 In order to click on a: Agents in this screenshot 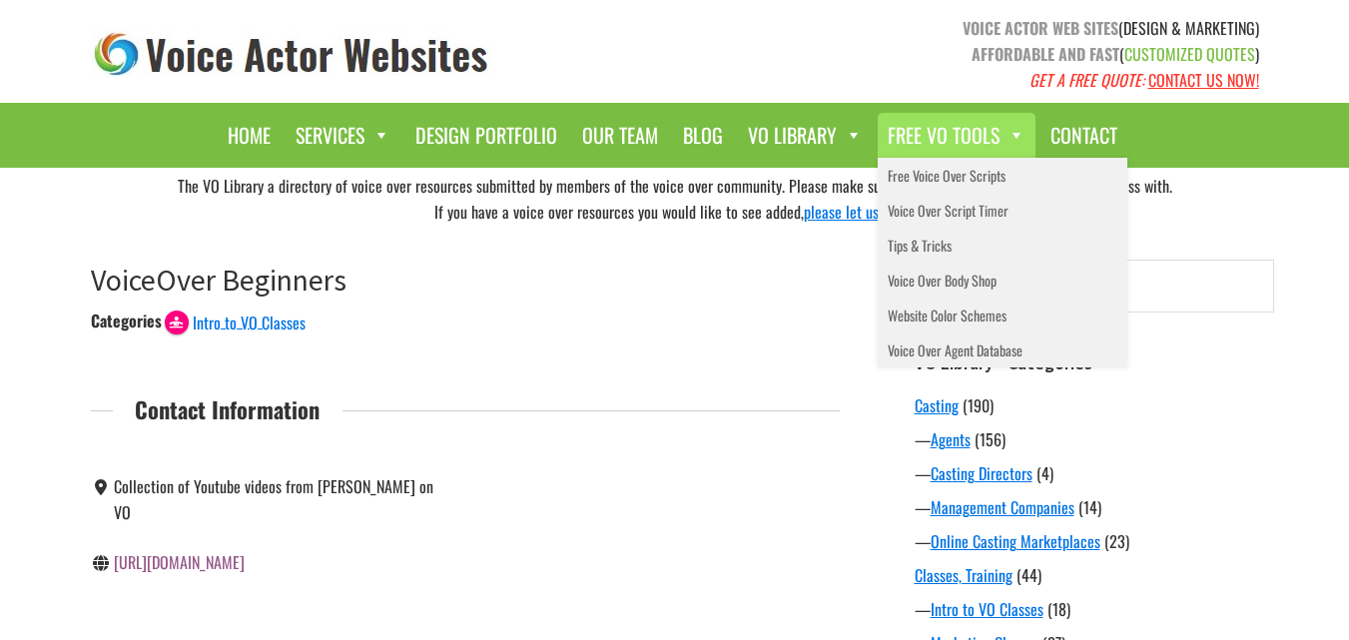, I will do `click(951, 439)`.